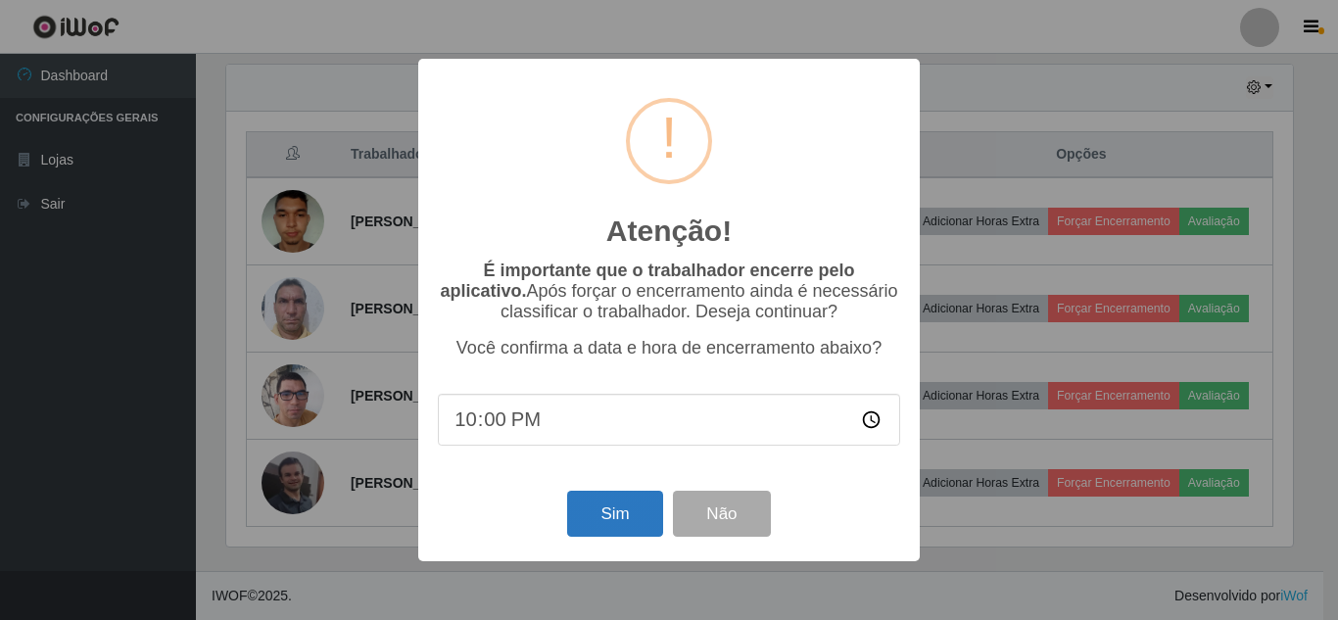  Describe the element at coordinates (721, 513) in the screenshot. I see `button: Não` at that location.